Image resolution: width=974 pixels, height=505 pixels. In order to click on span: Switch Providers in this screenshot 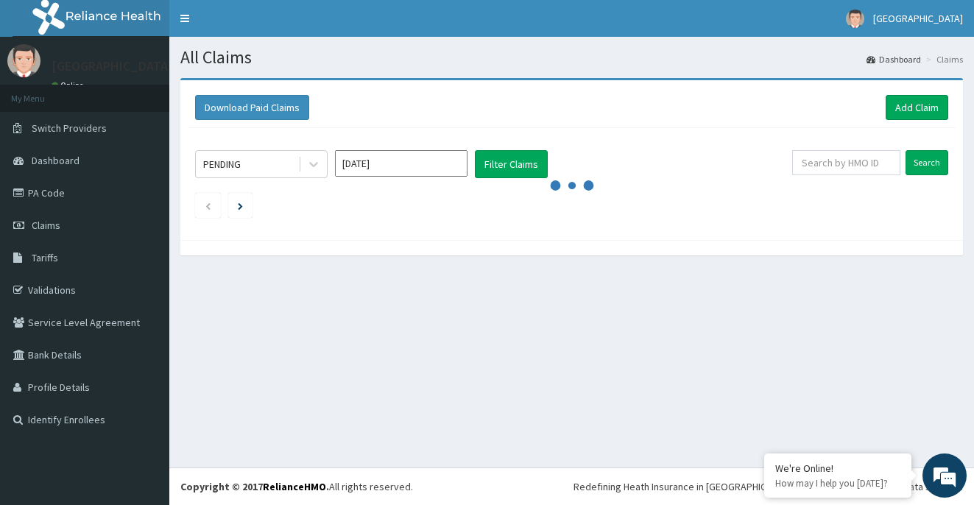, I will do `click(69, 128)`.